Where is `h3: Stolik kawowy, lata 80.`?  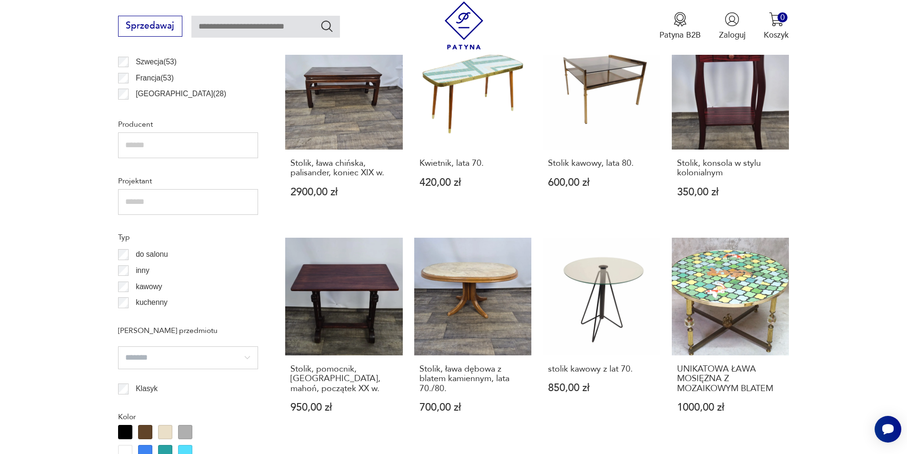 h3: Stolik kawowy, lata 80. is located at coordinates (601, 163).